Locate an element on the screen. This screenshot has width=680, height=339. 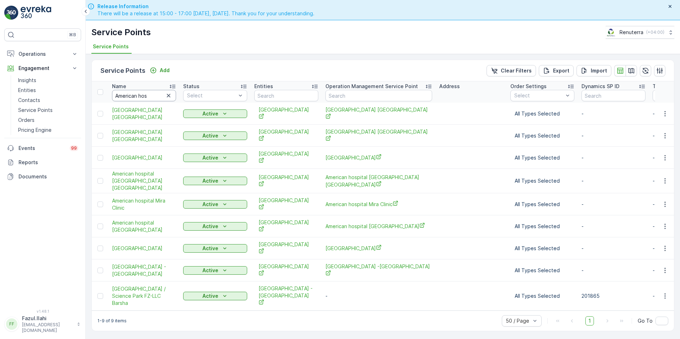
button: Export is located at coordinates (556, 71).